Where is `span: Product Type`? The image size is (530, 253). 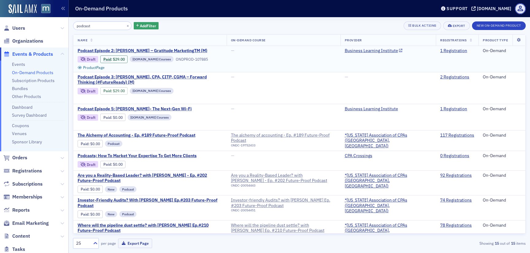
span: Product Type is located at coordinates (495, 40).